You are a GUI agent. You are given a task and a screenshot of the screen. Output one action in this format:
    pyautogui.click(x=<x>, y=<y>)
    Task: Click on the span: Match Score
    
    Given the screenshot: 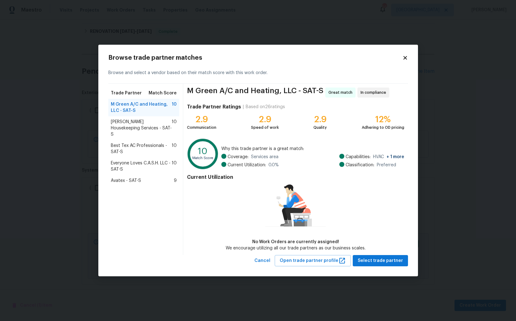 What is the action you would take?
    pyautogui.click(x=163, y=93)
    